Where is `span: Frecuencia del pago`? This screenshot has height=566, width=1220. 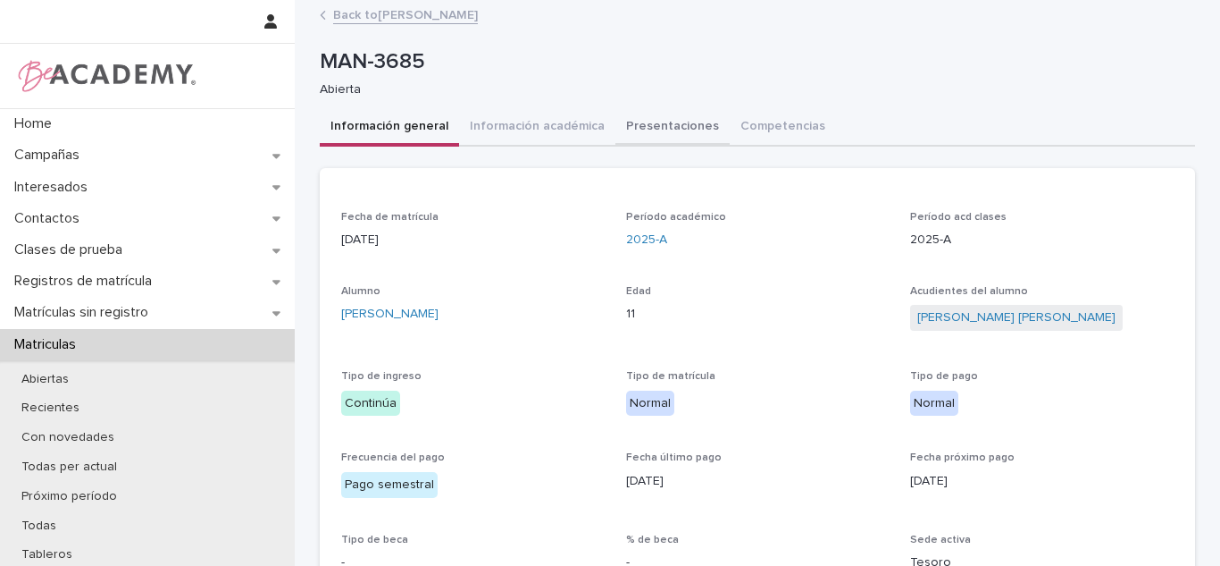
span: Frecuencia del pago is located at coordinates (393, 457).